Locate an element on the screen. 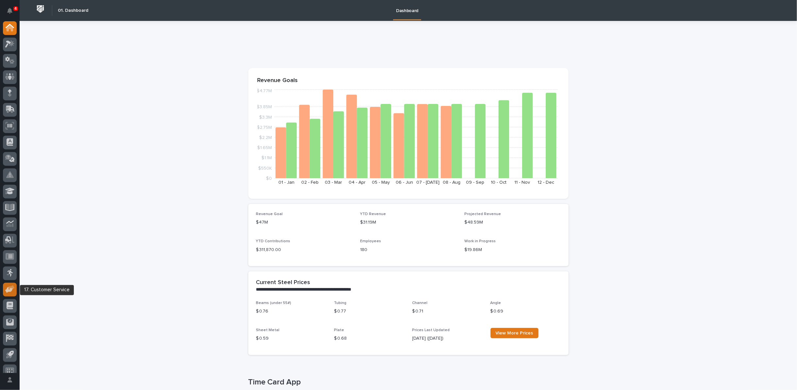 This screenshot has width=797, height=390. span: Prices Last Updated is located at coordinates (431, 330).